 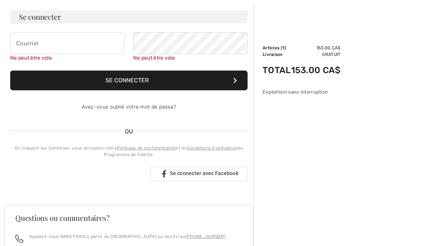 What do you see at coordinates (129, 131) in the screenshot?
I see `span: OU` at bounding box center [129, 131].